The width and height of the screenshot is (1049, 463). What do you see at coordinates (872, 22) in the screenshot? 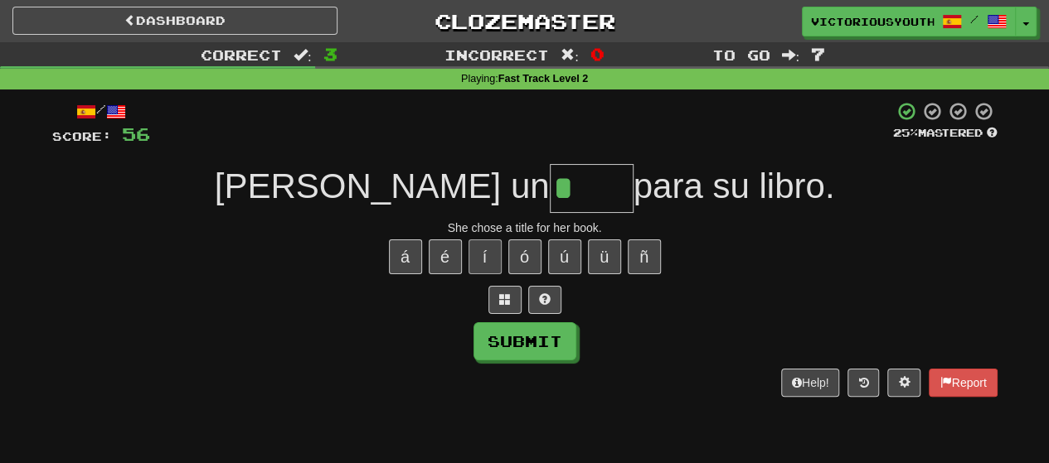
I see `span: victoriousyouth` at bounding box center [872, 22].